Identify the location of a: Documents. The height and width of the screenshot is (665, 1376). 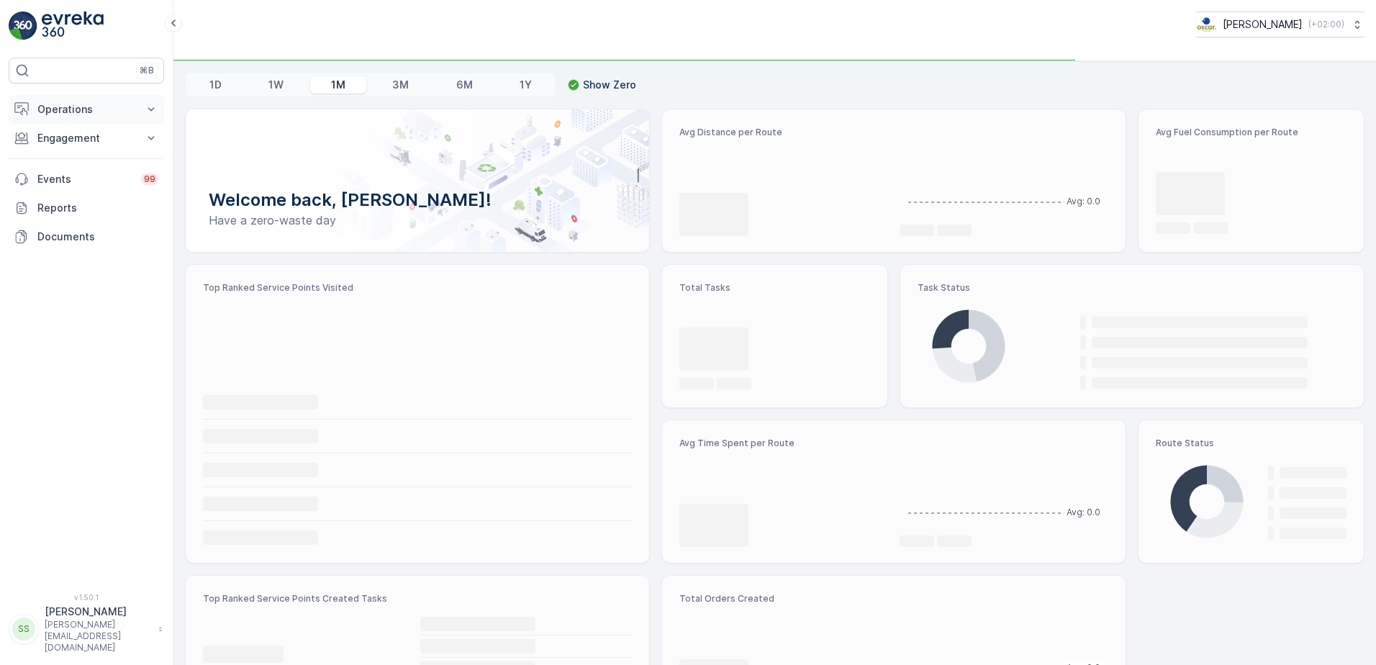
(86, 237).